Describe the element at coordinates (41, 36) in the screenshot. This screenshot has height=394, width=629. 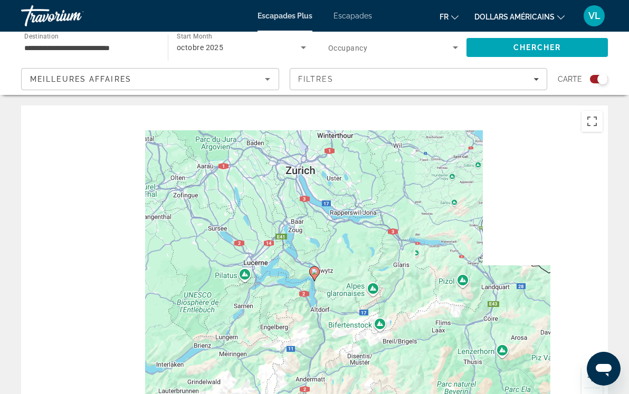
I see `span: Destination` at that location.